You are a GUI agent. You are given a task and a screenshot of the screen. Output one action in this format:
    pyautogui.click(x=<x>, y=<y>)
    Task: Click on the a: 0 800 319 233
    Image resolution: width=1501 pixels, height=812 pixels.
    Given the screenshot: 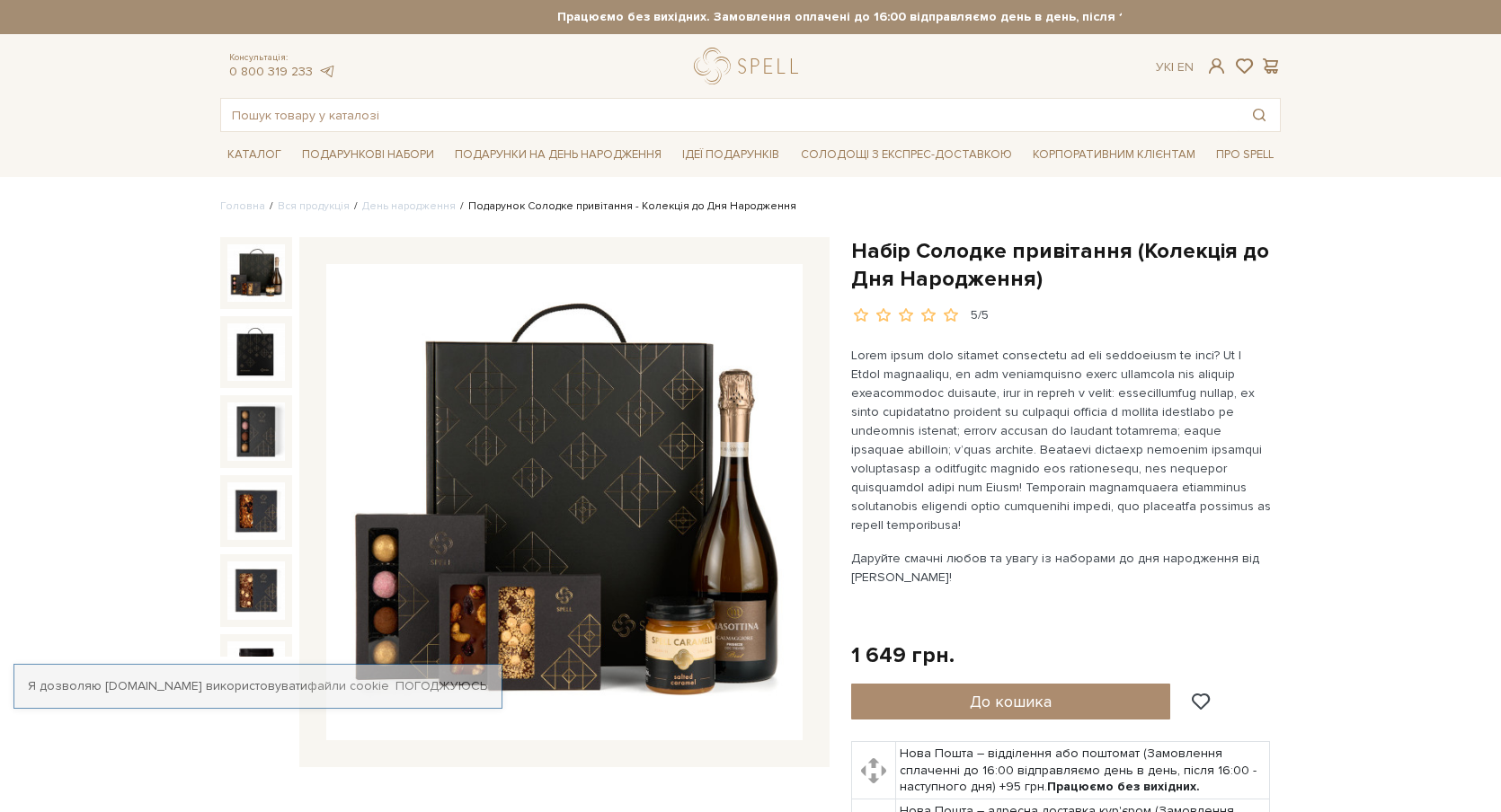 What is the action you would take?
    pyautogui.click(x=270, y=71)
    